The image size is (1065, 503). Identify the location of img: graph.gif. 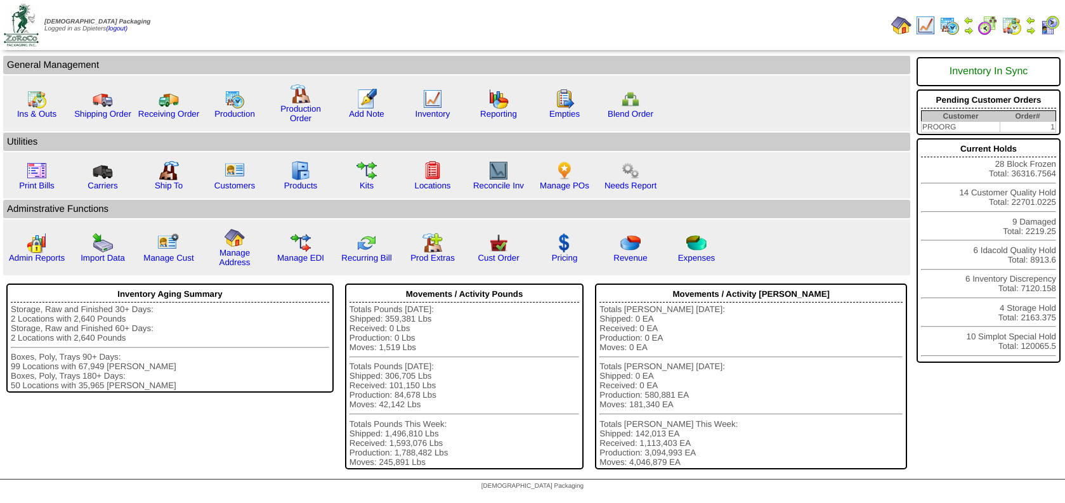
(499, 99).